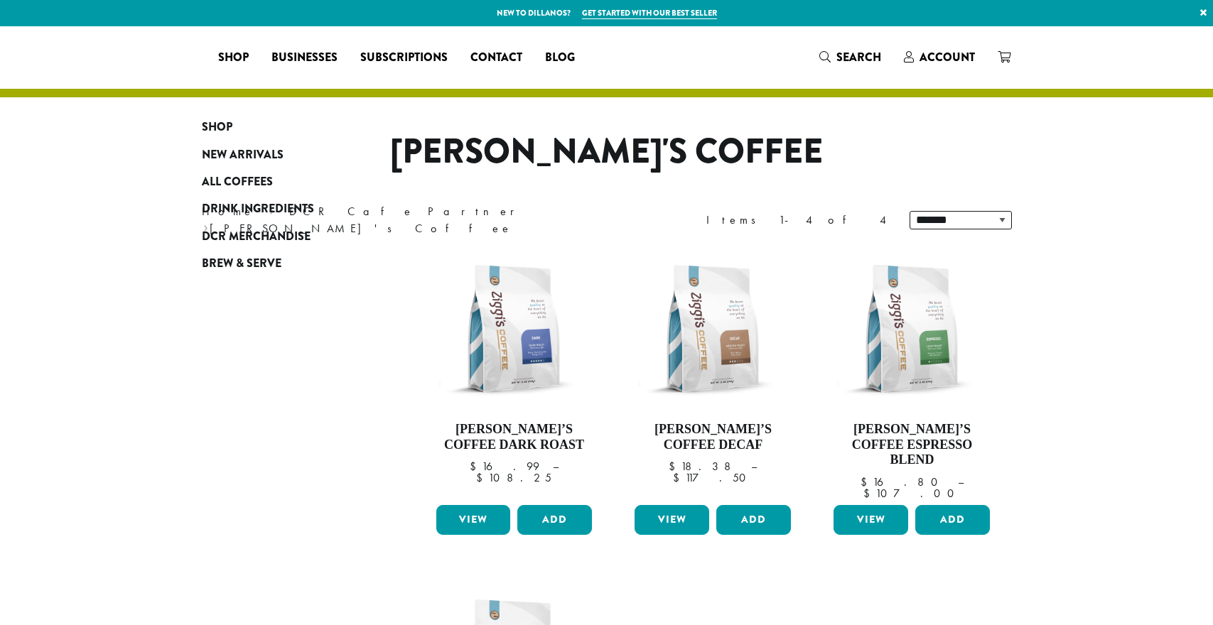 The width and height of the screenshot is (1213, 625). Describe the element at coordinates (287, 237) in the screenshot. I see `a: DCR Merchandise` at that location.